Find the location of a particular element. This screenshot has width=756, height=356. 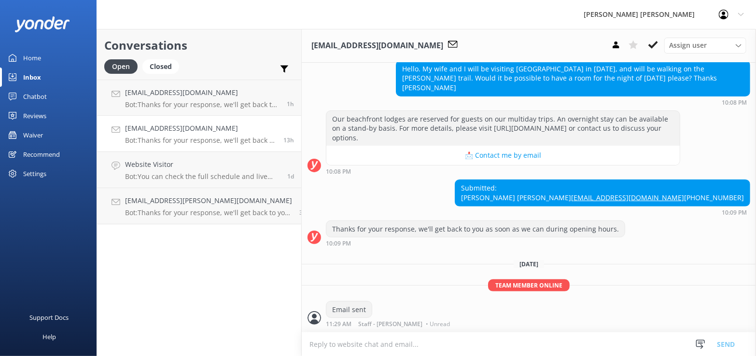

button: 📩 Contact me by email is located at coordinates (503, 155).